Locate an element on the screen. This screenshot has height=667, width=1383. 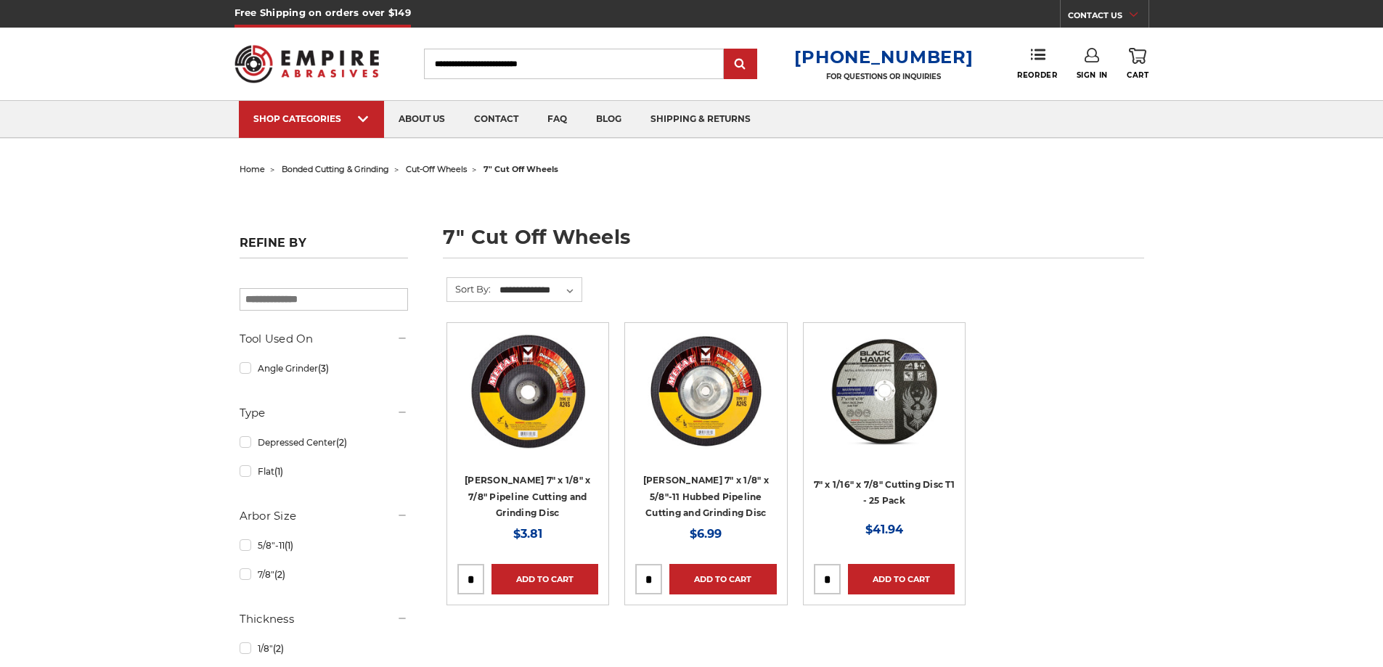
a: 1/8" is located at coordinates (324, 648).